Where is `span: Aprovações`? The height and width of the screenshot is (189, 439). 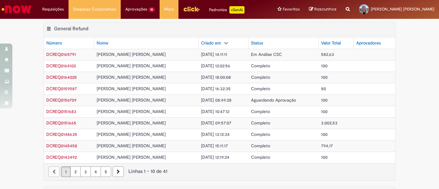 span: Aprovações is located at coordinates (136, 9).